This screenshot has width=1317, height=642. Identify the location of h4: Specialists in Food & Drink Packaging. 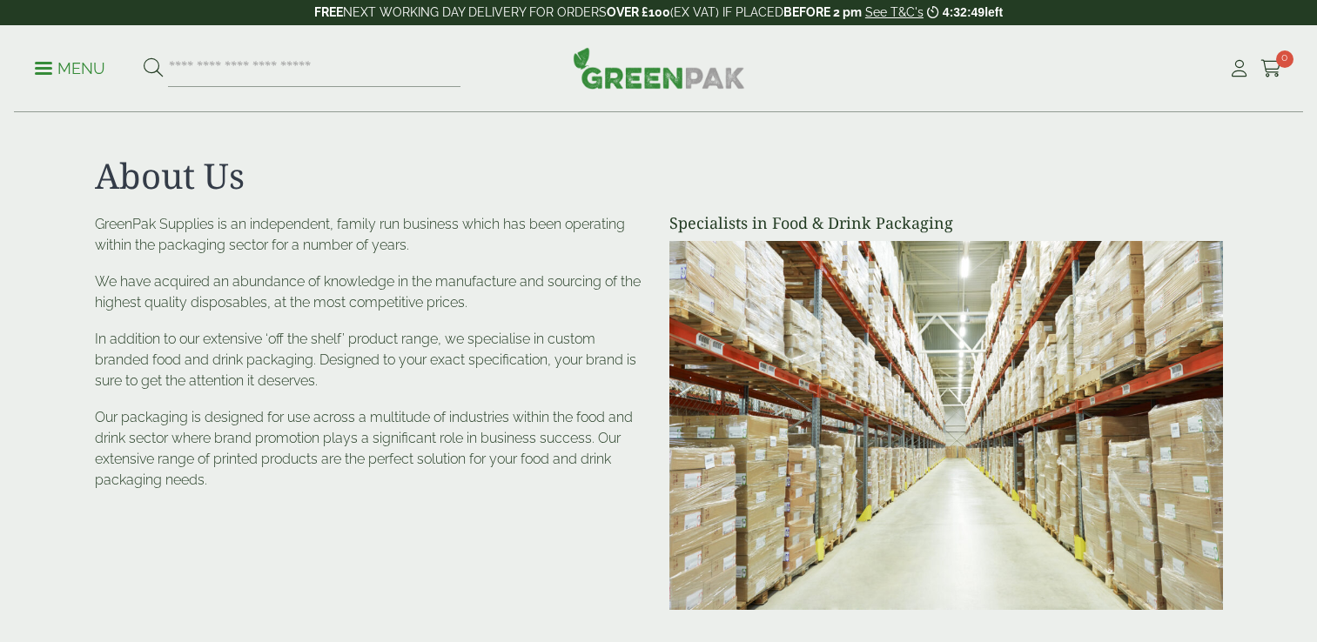
(946, 224).